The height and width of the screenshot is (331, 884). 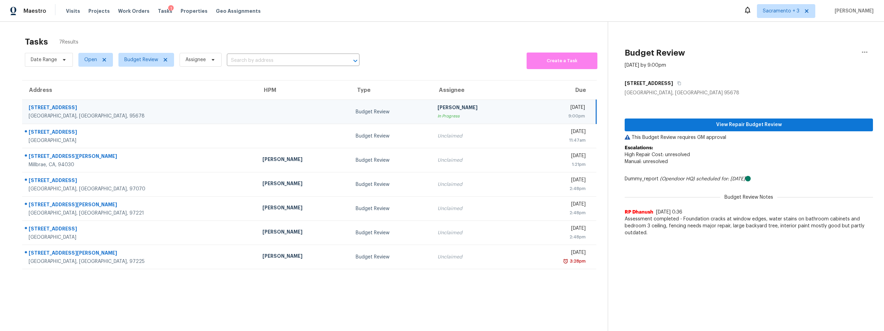 I want to click on th: Due, so click(x=561, y=90).